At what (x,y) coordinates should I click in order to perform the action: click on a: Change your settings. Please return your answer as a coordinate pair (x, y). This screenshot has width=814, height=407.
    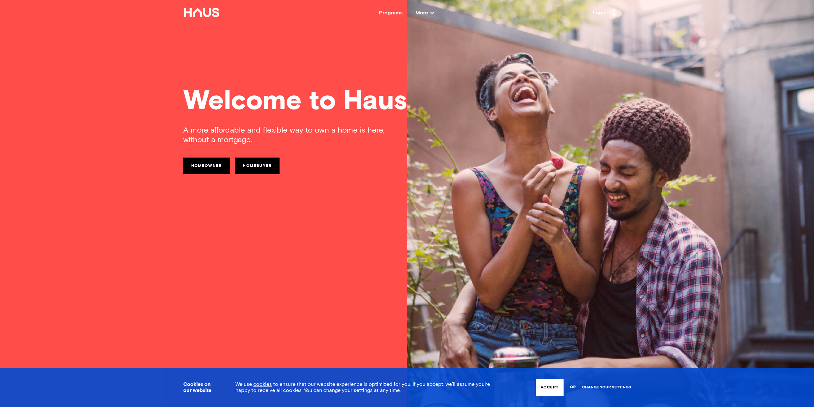
    Looking at the image, I should click on (607, 387).